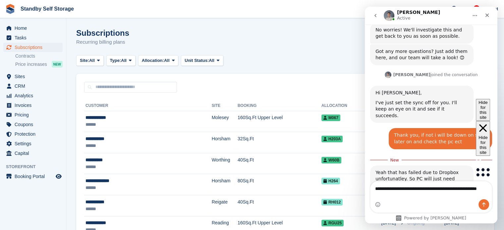  What do you see at coordinates (116, 61) in the screenshot?
I see `span: Type:` at bounding box center [116, 61].